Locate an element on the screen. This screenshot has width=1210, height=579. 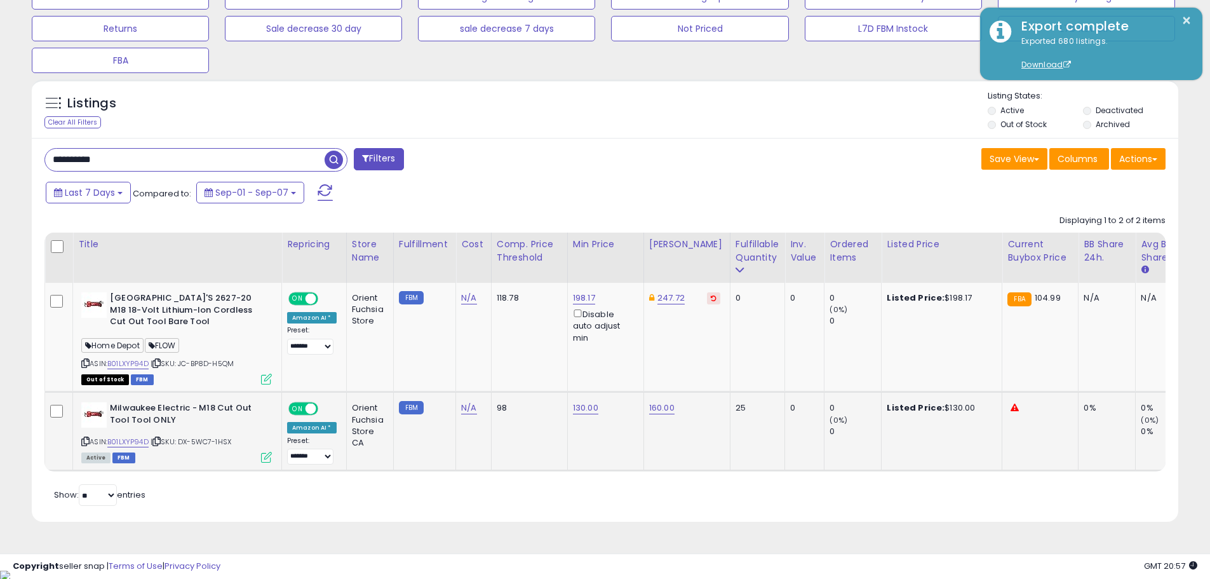
div: Fulfillment is located at coordinates (424, 244).